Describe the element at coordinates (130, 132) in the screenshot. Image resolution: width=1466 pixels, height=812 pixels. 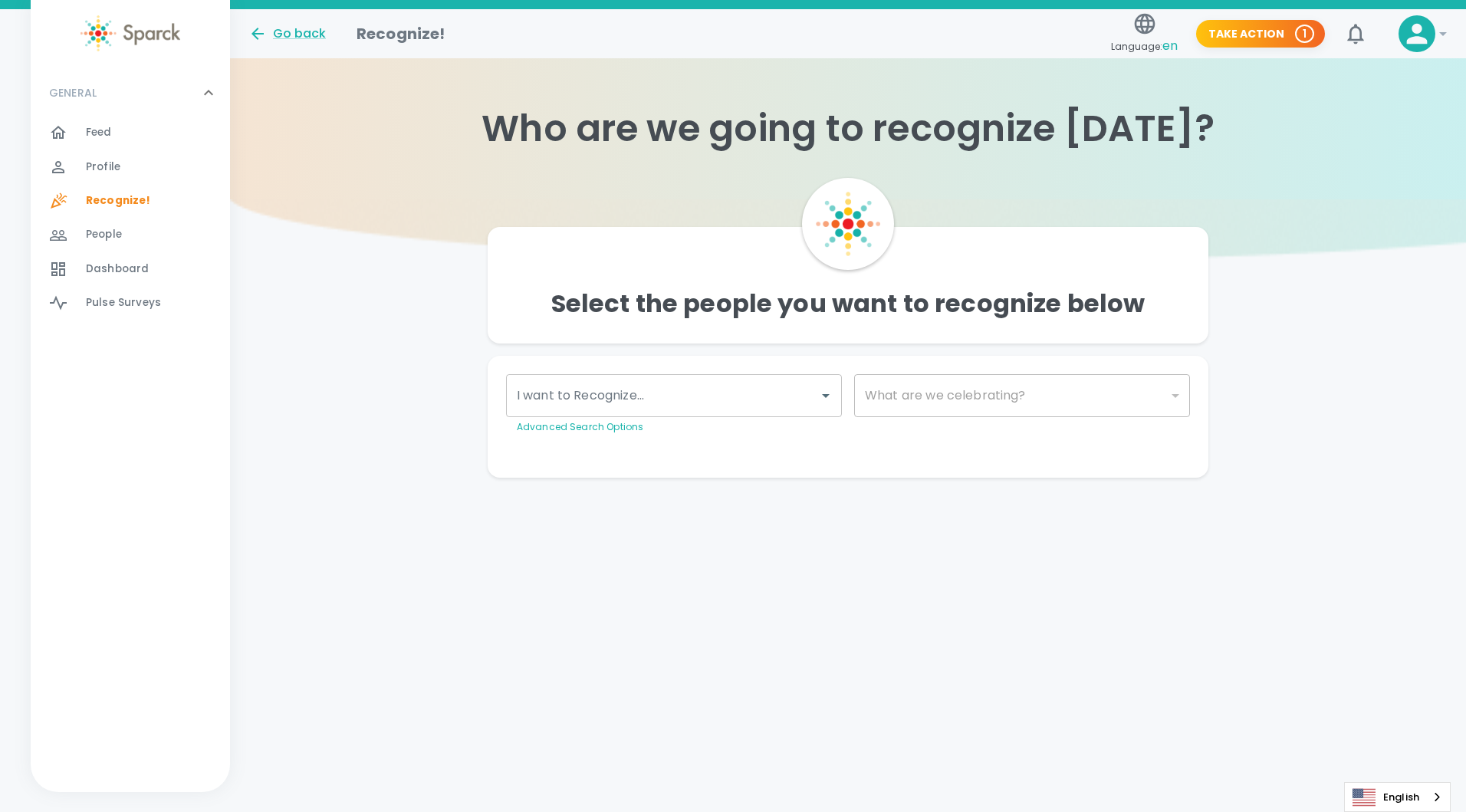
I see `a: Feed` at that location.